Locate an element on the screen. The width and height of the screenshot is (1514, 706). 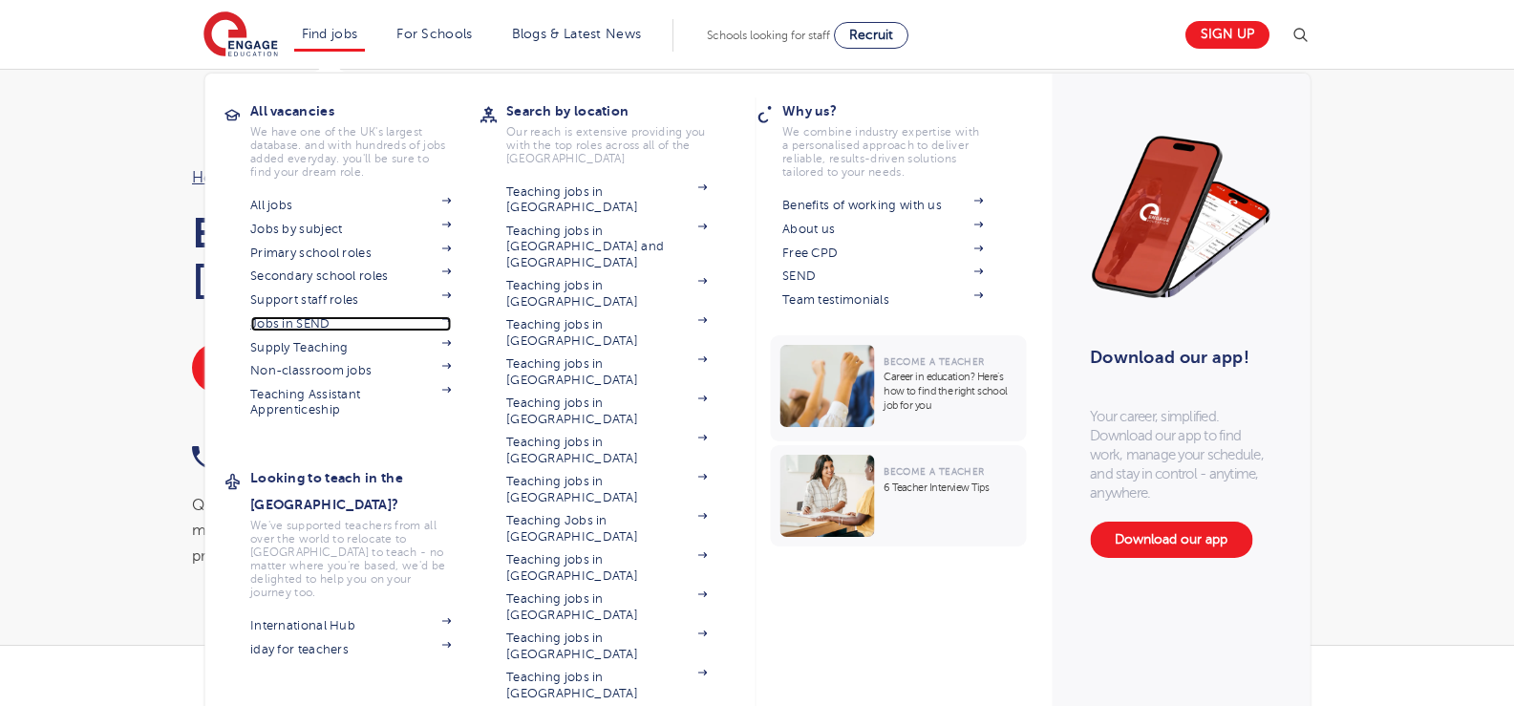
a: Become a Teacher6 Teacher Interview Tips is located at coordinates (900, 496).